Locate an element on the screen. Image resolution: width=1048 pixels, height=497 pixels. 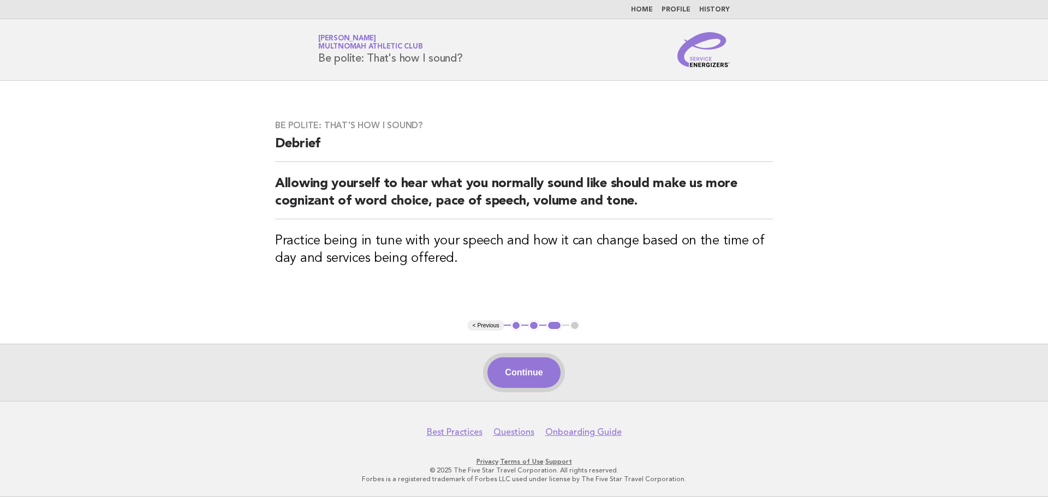
button: 2 is located at coordinates (534, 326).